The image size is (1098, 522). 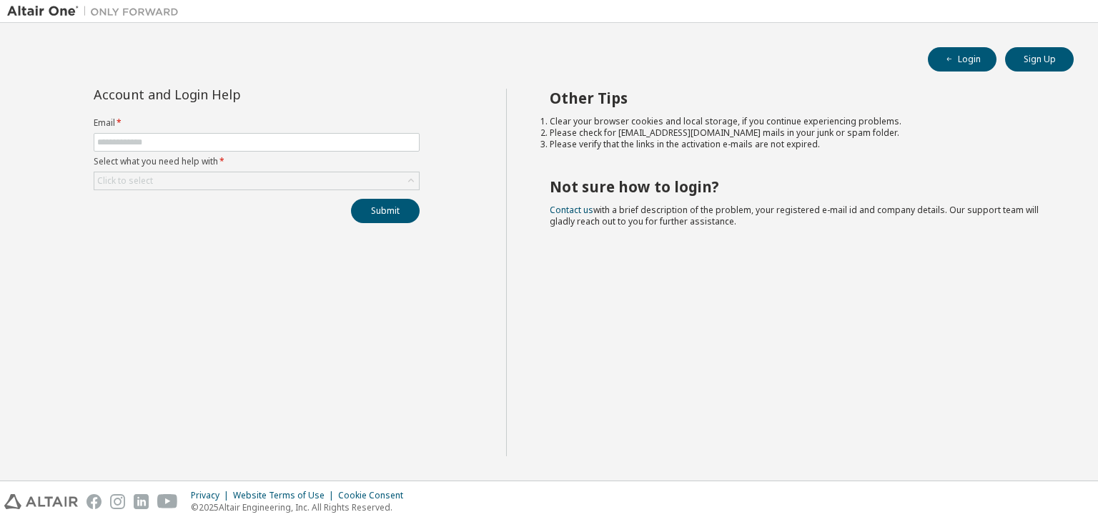 What do you see at coordinates (212, 495) in the screenshot?
I see `div: Privacy` at bounding box center [212, 495].